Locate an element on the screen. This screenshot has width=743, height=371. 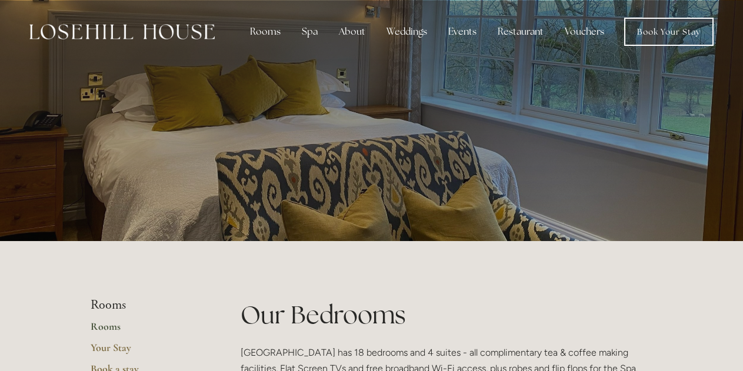
li: Rooms is located at coordinates (147, 306).